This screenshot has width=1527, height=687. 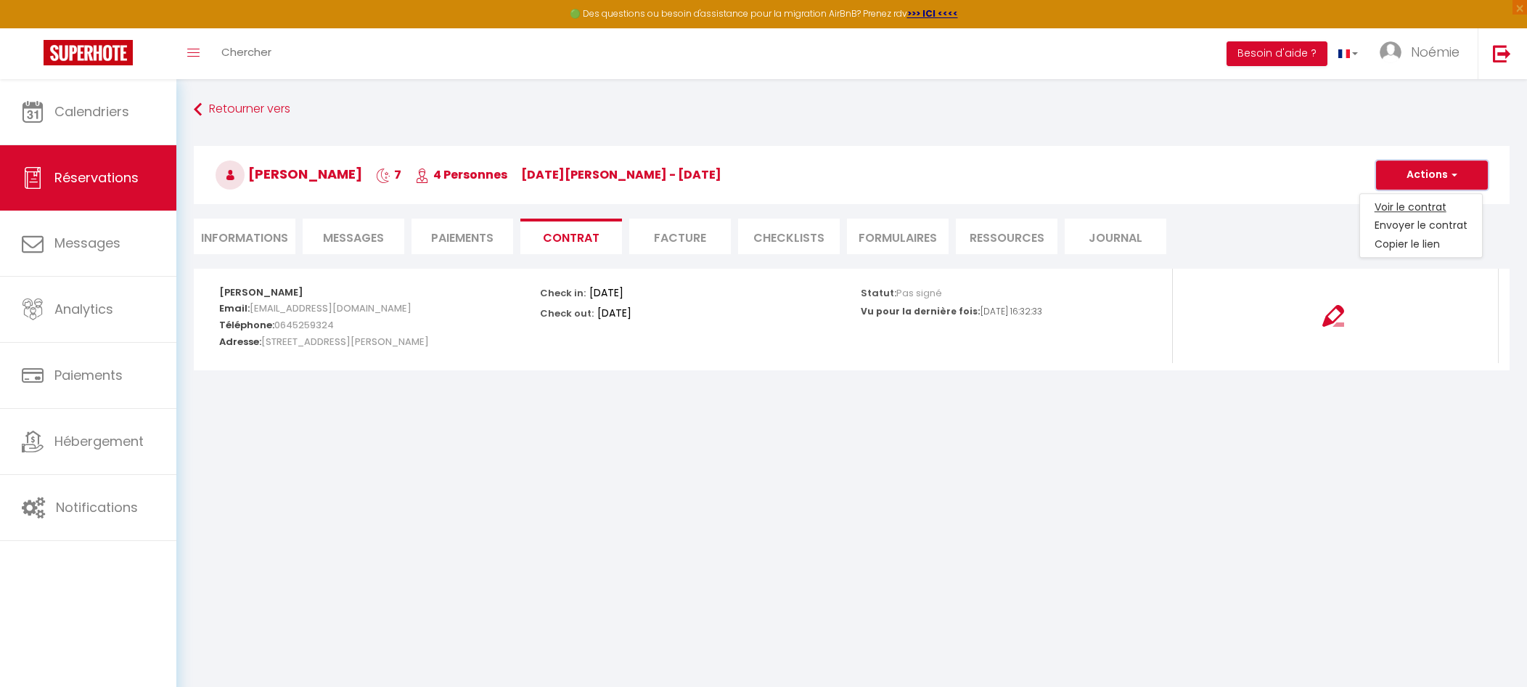 What do you see at coordinates (563, 291) in the screenshot?
I see `p: Check in:` at bounding box center [563, 291].